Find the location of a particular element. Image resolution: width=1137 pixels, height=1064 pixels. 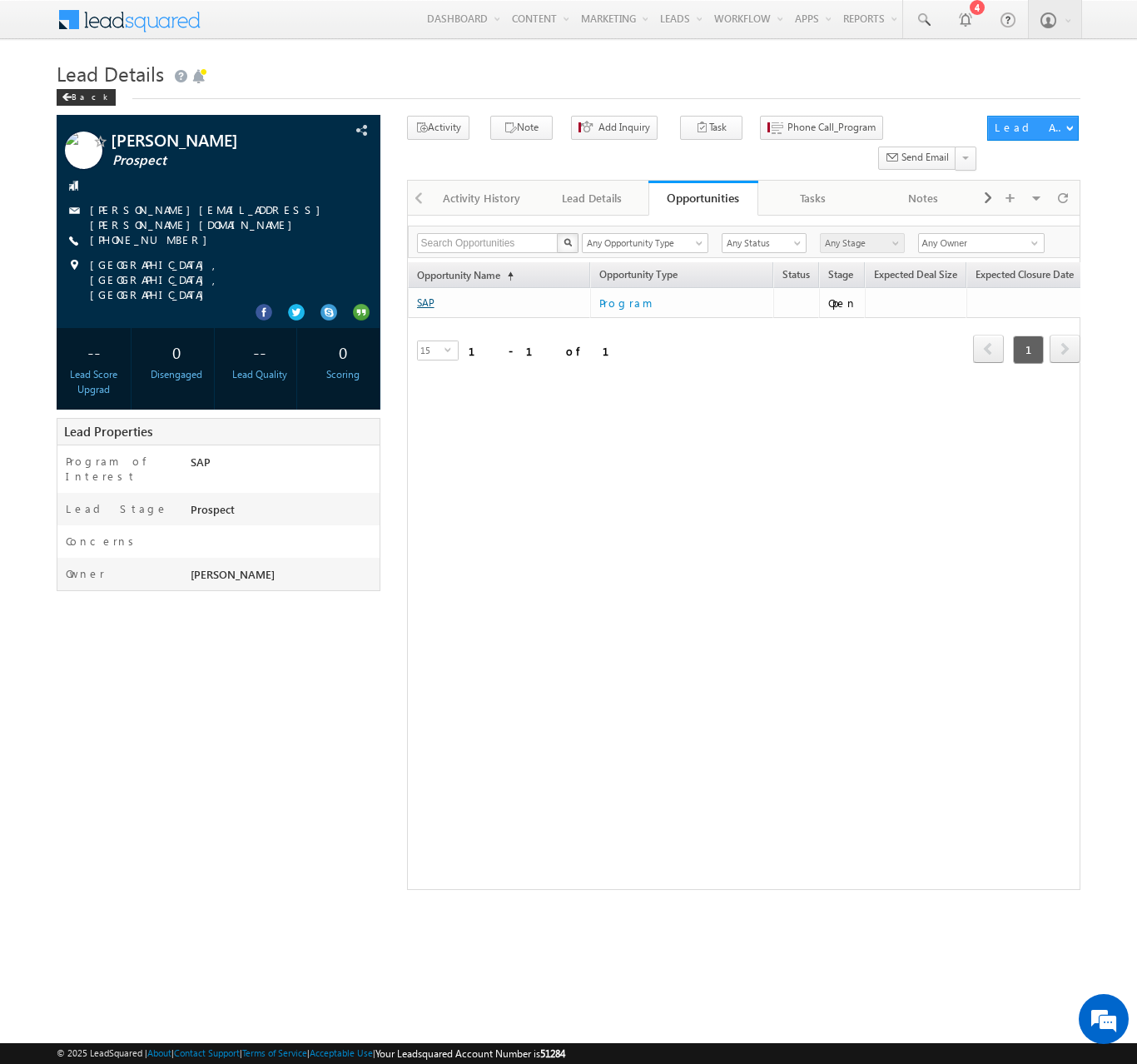

a: Lead Details is located at coordinates (593, 198).